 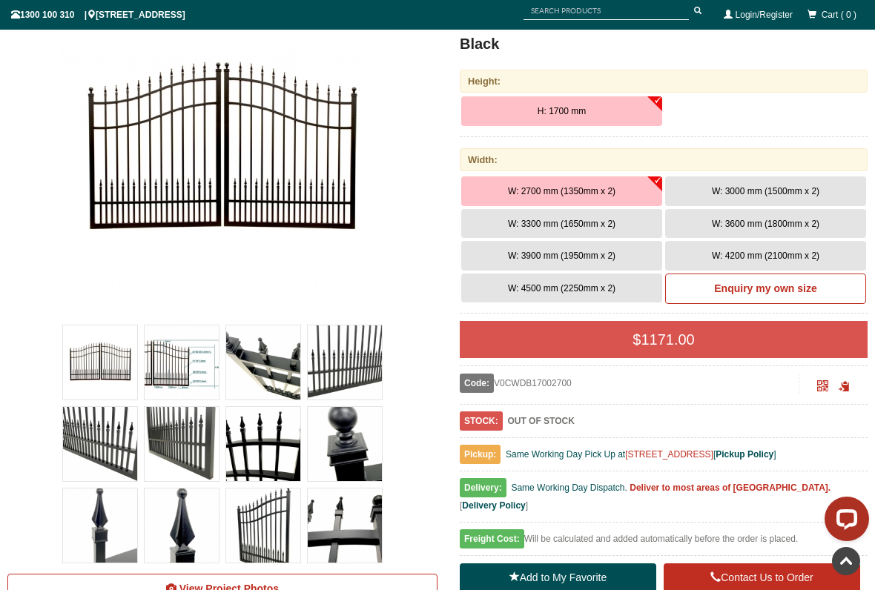 I want to click on span: Code:, so click(x=477, y=383).